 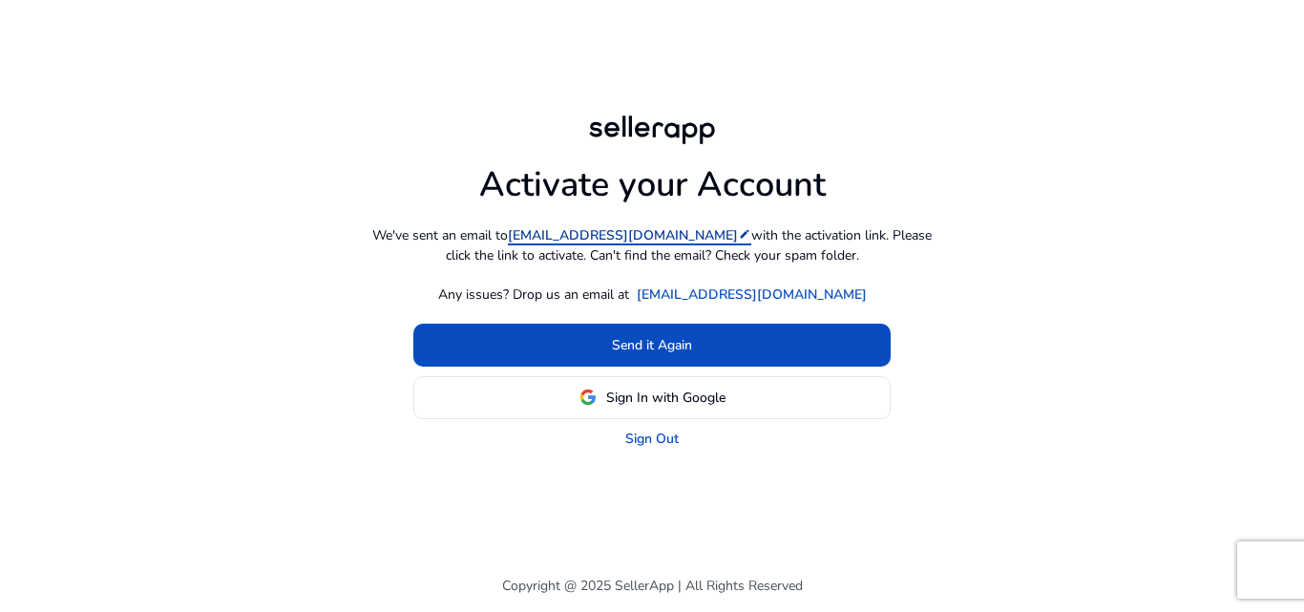 What do you see at coordinates (745, 234) in the screenshot?
I see `mat-icon: edit` at bounding box center [745, 234].